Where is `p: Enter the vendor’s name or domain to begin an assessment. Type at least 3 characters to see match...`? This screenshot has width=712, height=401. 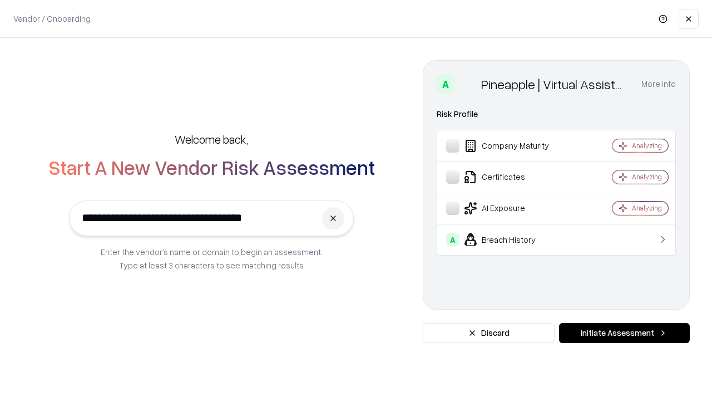
p: Enter the vendor’s name or domain to begin an assessment. Type at least 3 characters to see match... is located at coordinates (212, 258).